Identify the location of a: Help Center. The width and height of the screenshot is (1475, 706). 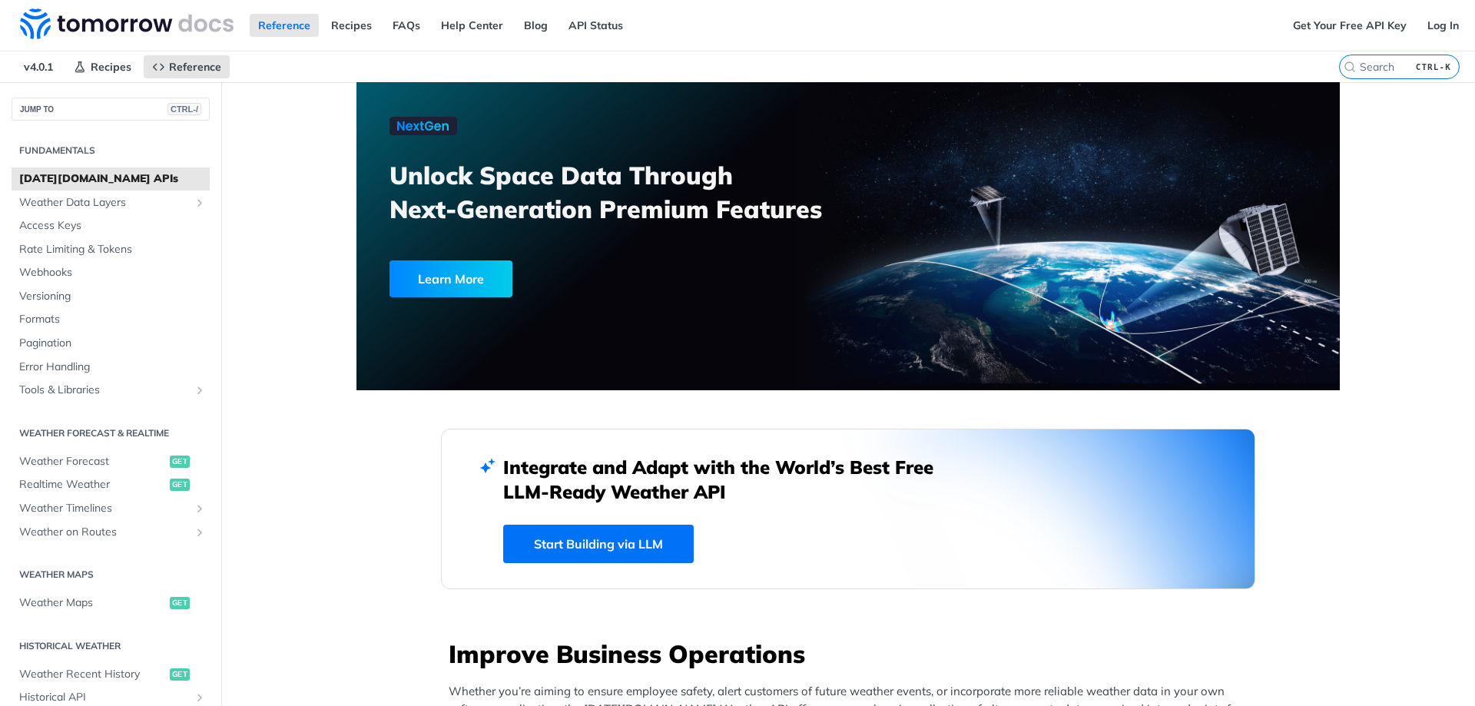
(472, 25).